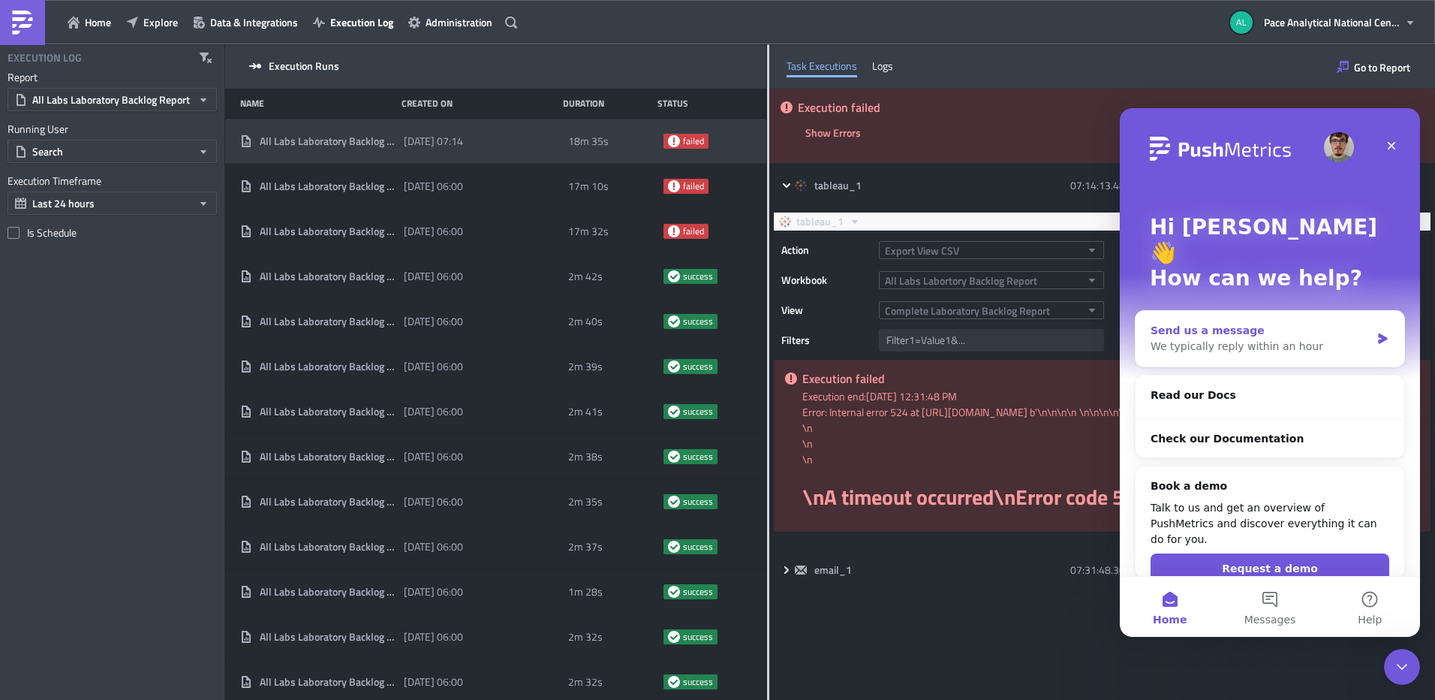  Describe the element at coordinates (150, 170) in the screenshot. I see `p: How can we help?` at that location.